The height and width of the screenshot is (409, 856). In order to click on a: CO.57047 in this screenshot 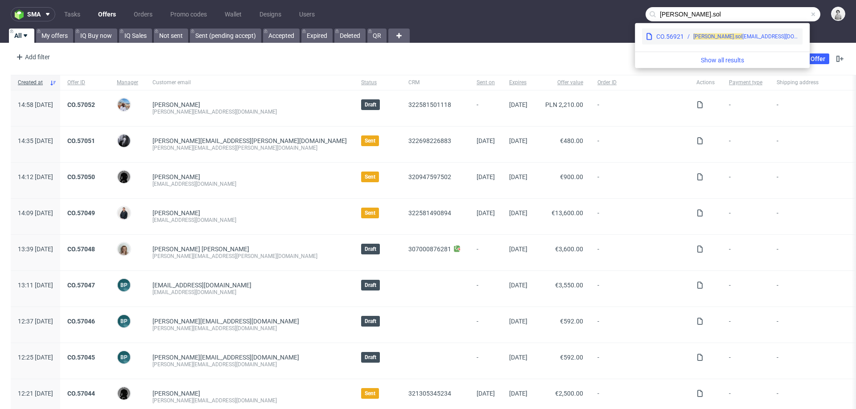, I will do `click(81, 285)`.